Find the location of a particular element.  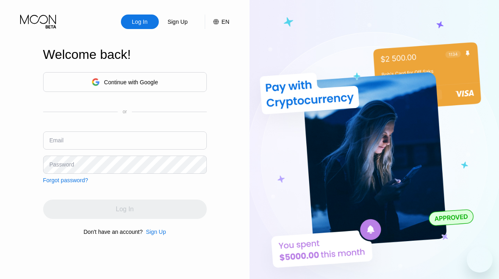

div: Password is located at coordinates (62, 164).